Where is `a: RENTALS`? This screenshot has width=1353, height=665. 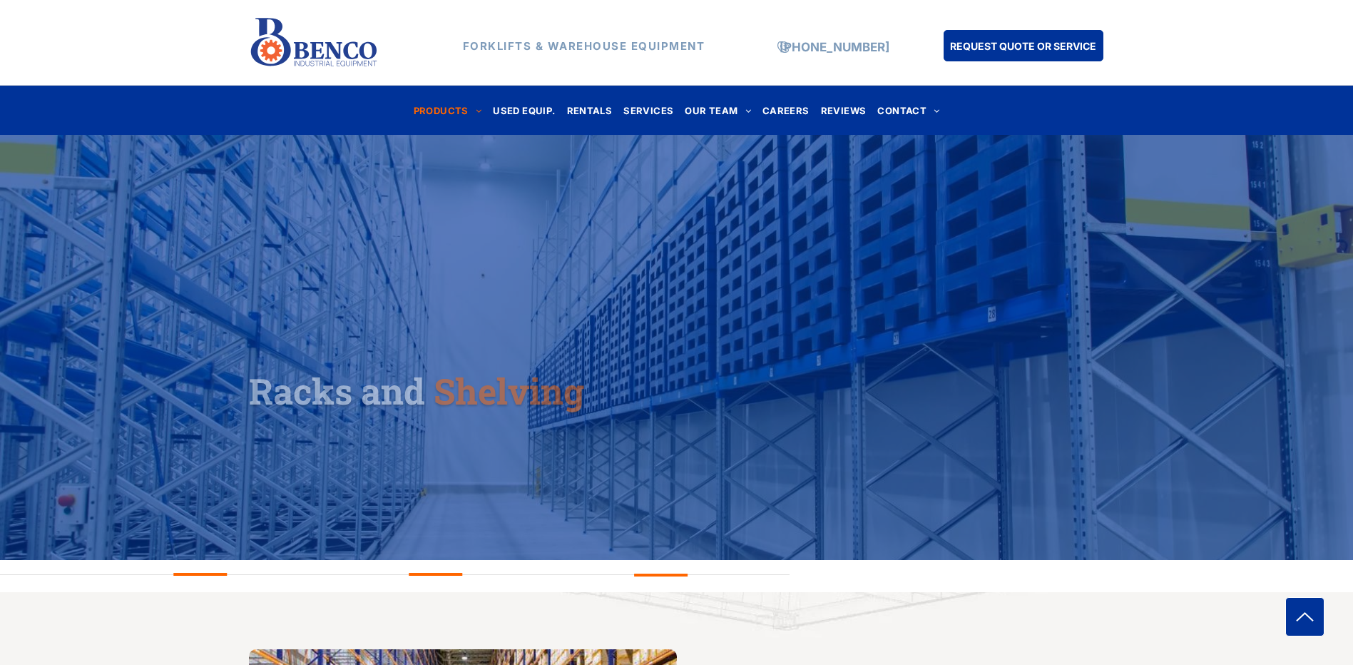
a: RENTALS is located at coordinates (590, 110).